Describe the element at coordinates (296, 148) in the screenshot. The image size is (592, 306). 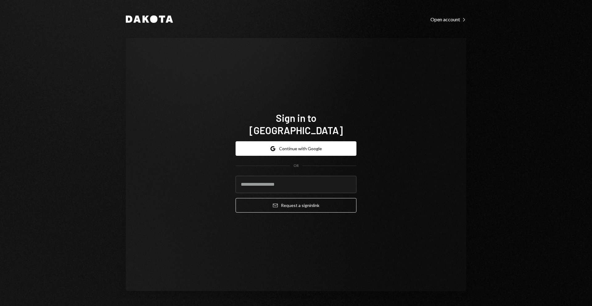
I see `button: Continue with Google` at that location.